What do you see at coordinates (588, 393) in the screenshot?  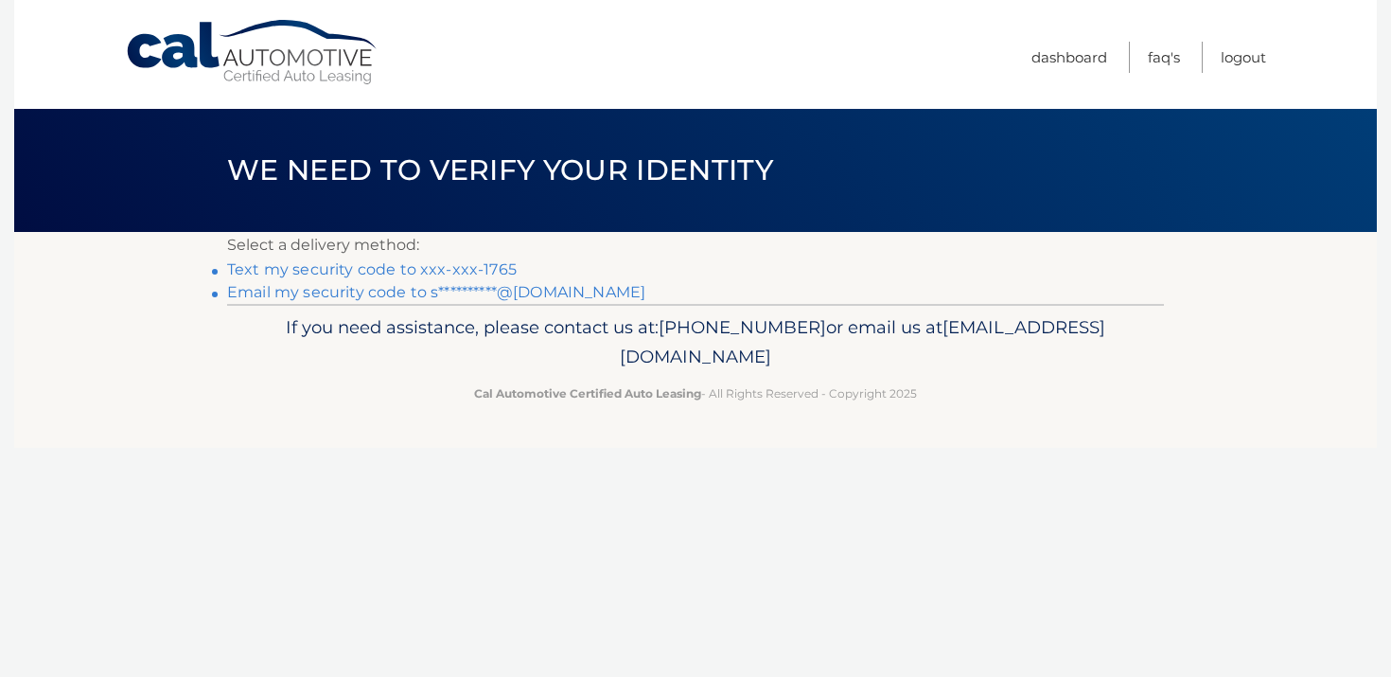 I see `strong: Cal Automotive Certified Auto Leasing` at bounding box center [588, 393].